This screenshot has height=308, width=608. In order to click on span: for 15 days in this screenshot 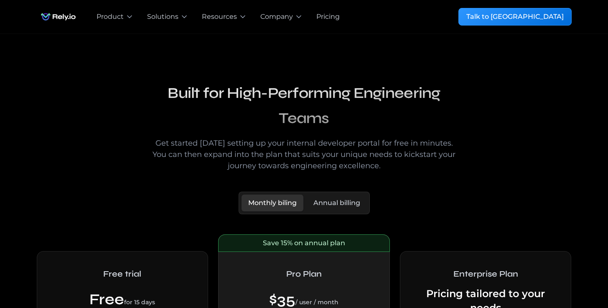, I will do `click(140, 302)`.